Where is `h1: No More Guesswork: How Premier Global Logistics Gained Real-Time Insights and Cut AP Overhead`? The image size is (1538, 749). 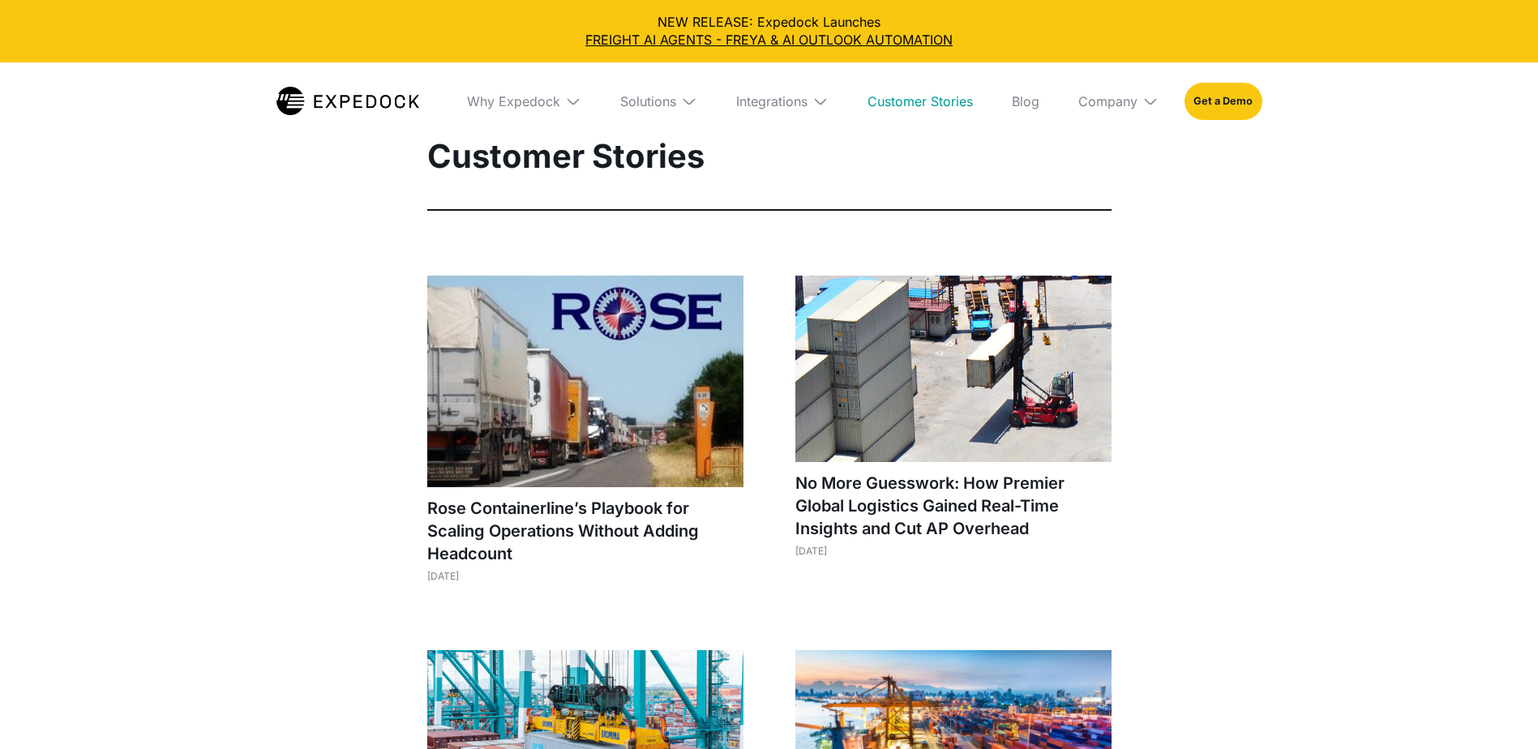
h1: No More Guesswork: How Premier Global Logistics Gained Real-Time Insights and Cut AP Overhead is located at coordinates (954, 506).